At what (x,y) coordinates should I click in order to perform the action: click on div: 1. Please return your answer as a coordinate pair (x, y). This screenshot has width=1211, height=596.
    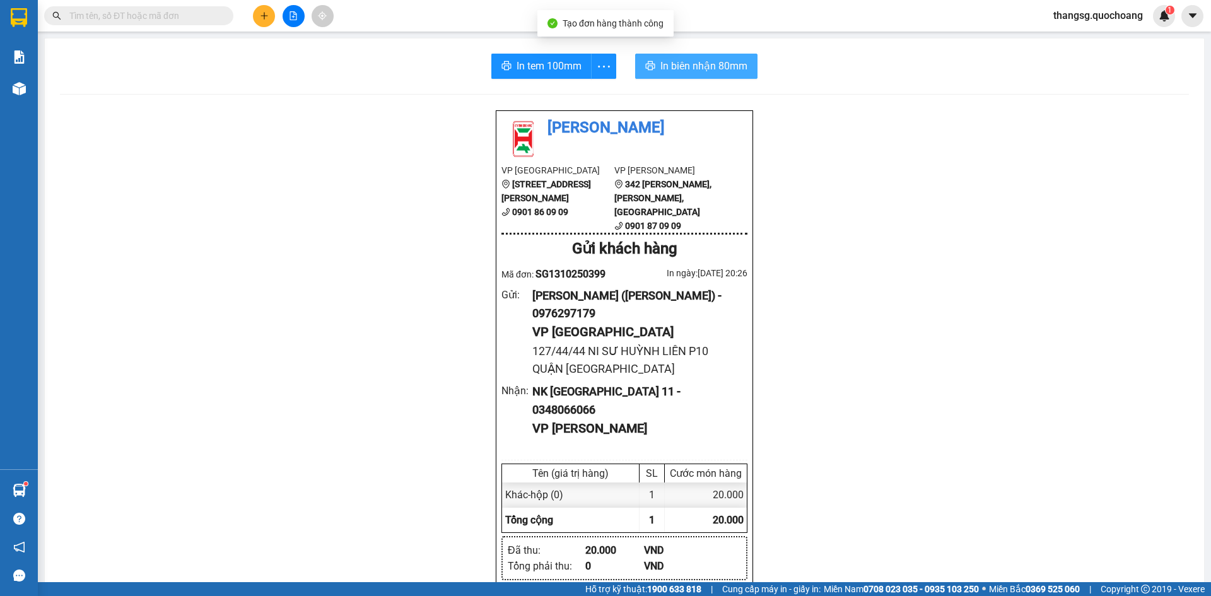
    Looking at the image, I should click on (652, 494).